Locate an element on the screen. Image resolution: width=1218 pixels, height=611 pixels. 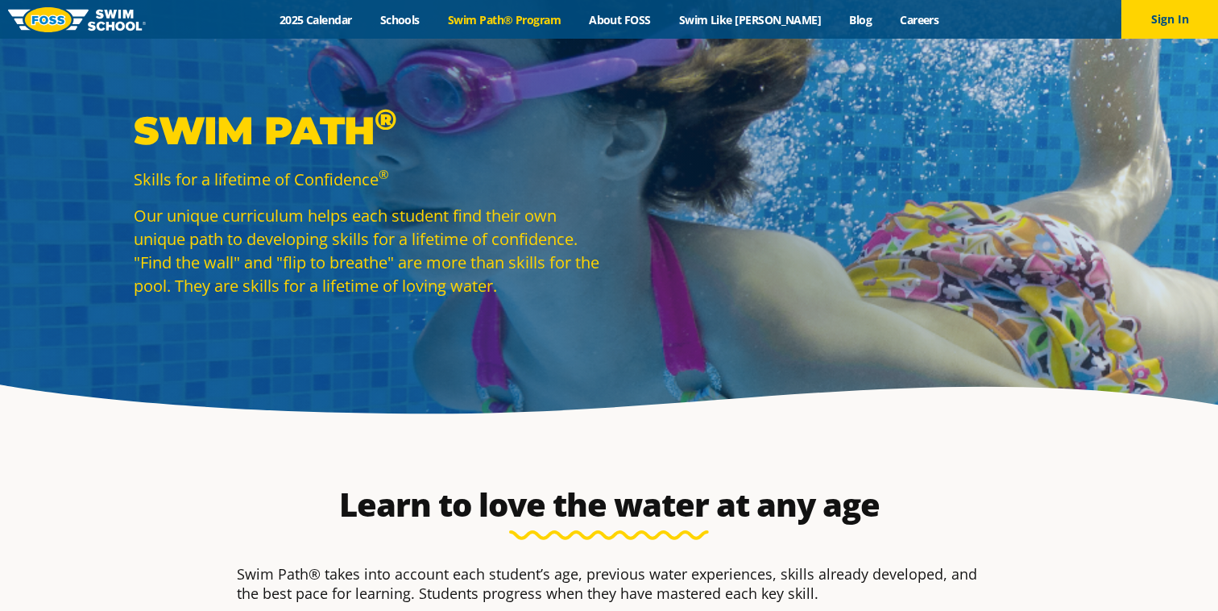
a: 2025 Calendar is located at coordinates (315, 19).